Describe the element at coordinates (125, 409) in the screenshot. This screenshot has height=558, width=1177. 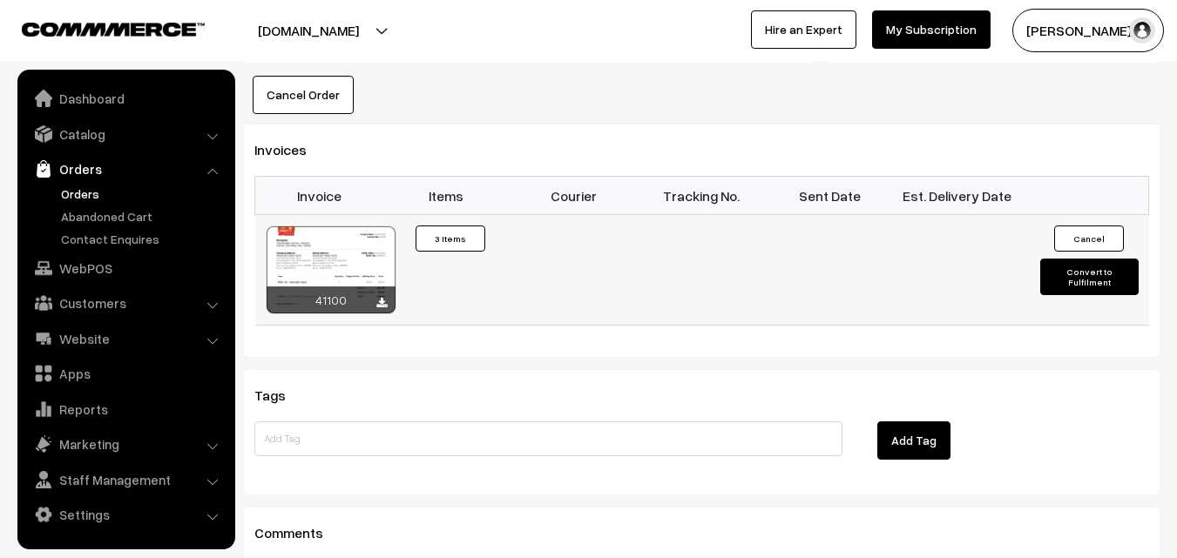
I see `a: Reports` at that location.